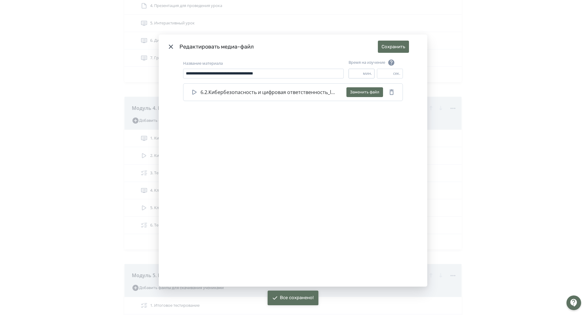 The height and width of the screenshot is (315, 586). What do you see at coordinates (372, 63) in the screenshot?
I see `div: Время на изучение` at bounding box center [372, 63].